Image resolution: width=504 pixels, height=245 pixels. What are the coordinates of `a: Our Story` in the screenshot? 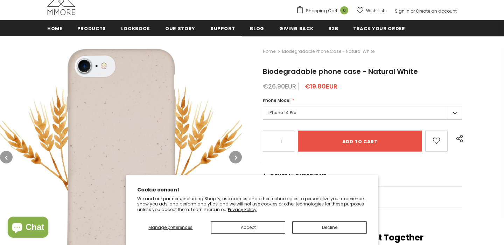 It's located at (180, 28).